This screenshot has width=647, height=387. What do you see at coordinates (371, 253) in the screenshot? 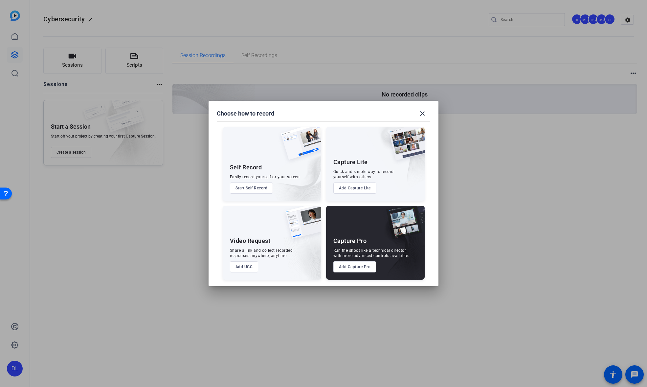
I see `div: Run the shoot like a technical director, with more advanced controls available.` at bounding box center [371, 253].